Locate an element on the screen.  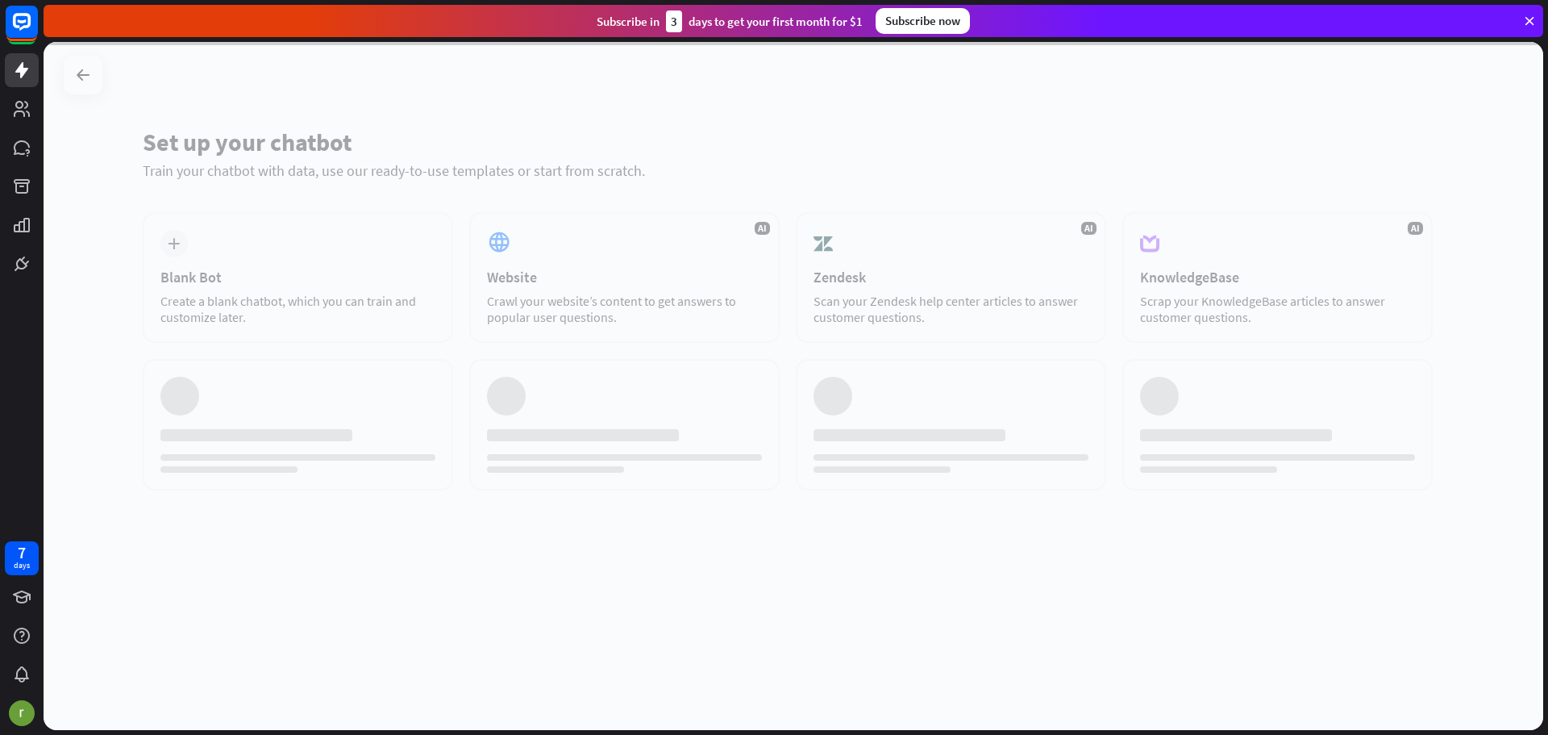
div: 3 is located at coordinates (674, 21).